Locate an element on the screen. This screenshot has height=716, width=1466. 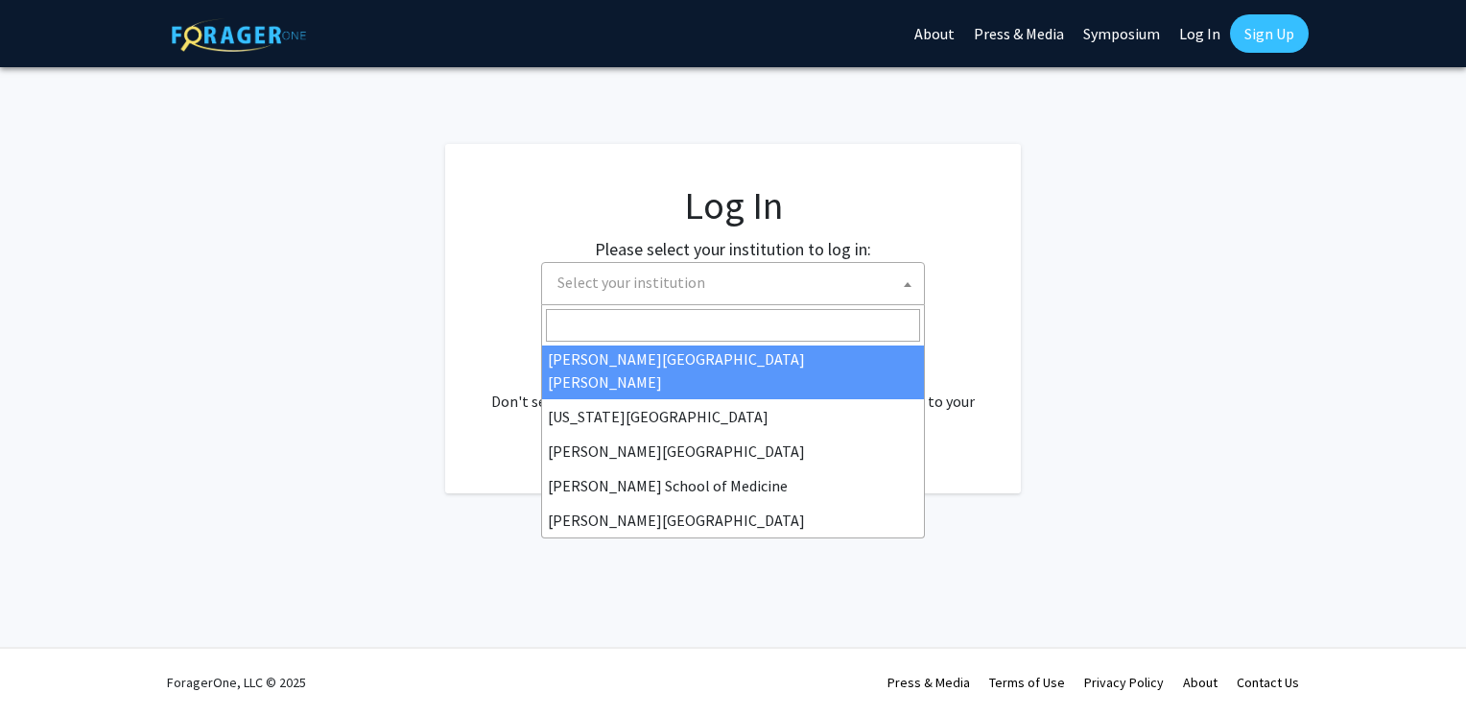
img: ForagerOne Logo is located at coordinates (239, 35).